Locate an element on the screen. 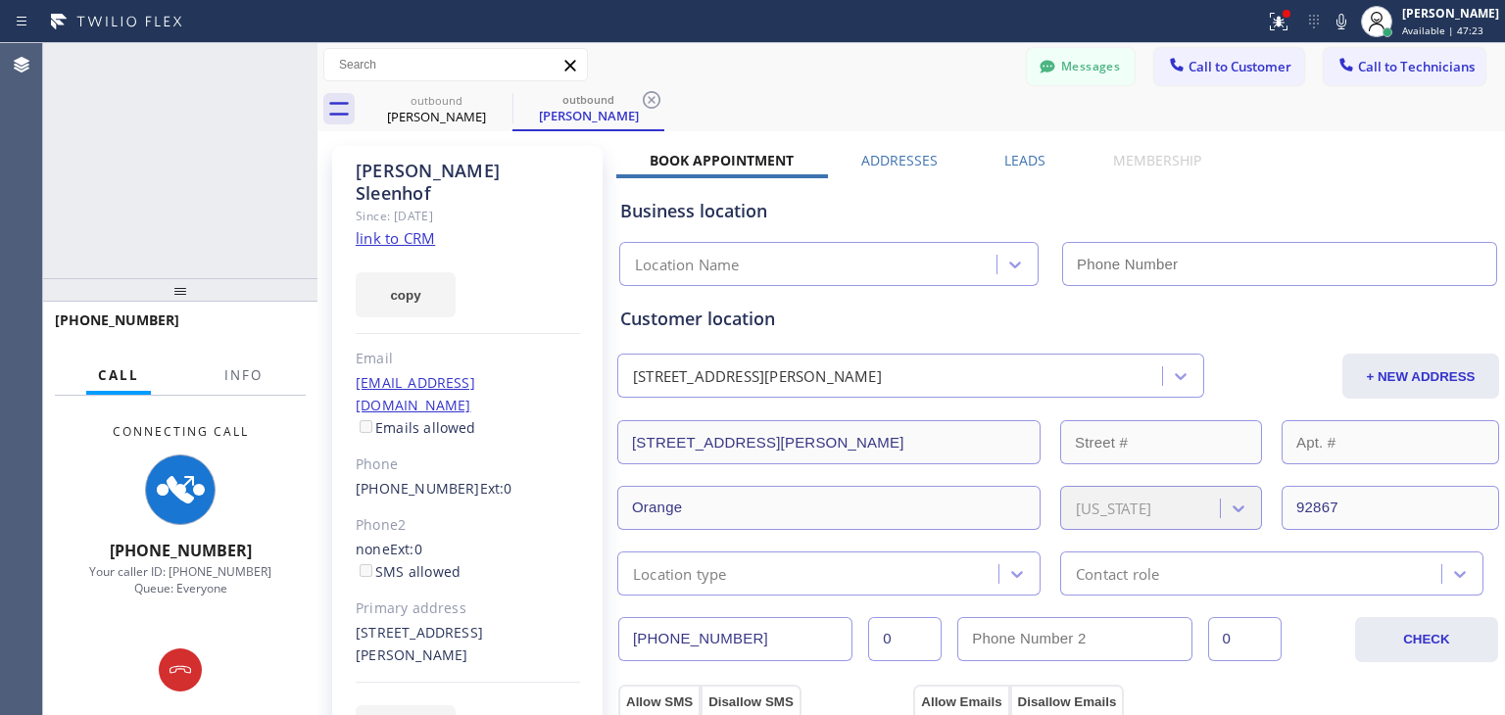  div: Location type is located at coordinates (680, 573).